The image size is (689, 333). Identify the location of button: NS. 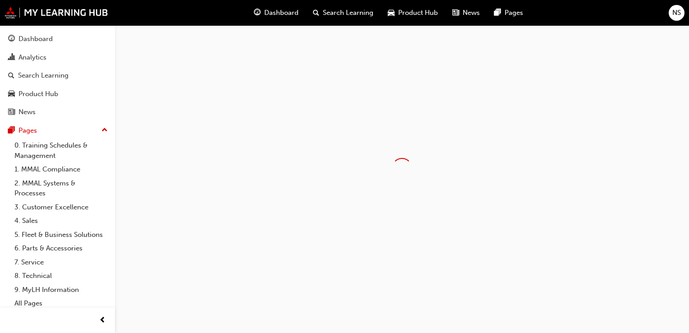
(676, 13).